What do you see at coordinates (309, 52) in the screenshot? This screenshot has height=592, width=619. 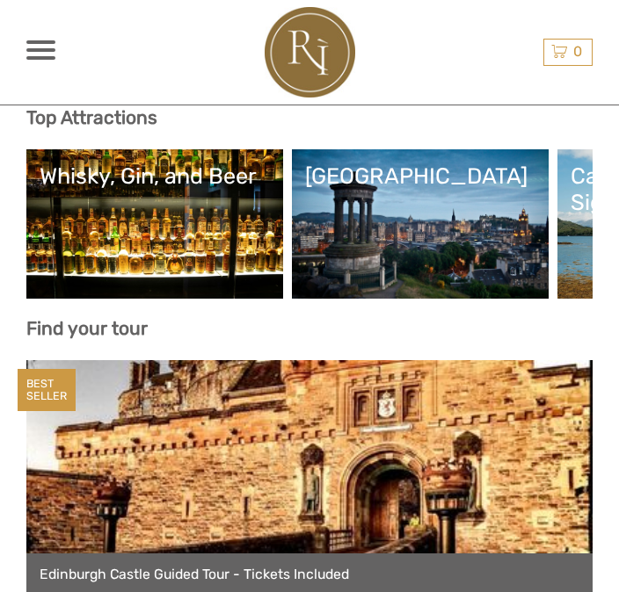 I see `img: 2478-797348f6-2450-45f6-9f70-122f880774ad_logo_big.jpg` at bounding box center [309, 52].